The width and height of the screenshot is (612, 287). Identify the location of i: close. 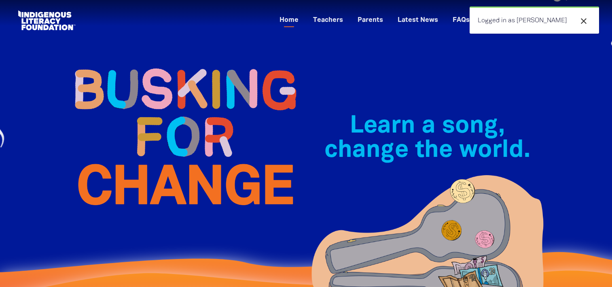
(584, 21).